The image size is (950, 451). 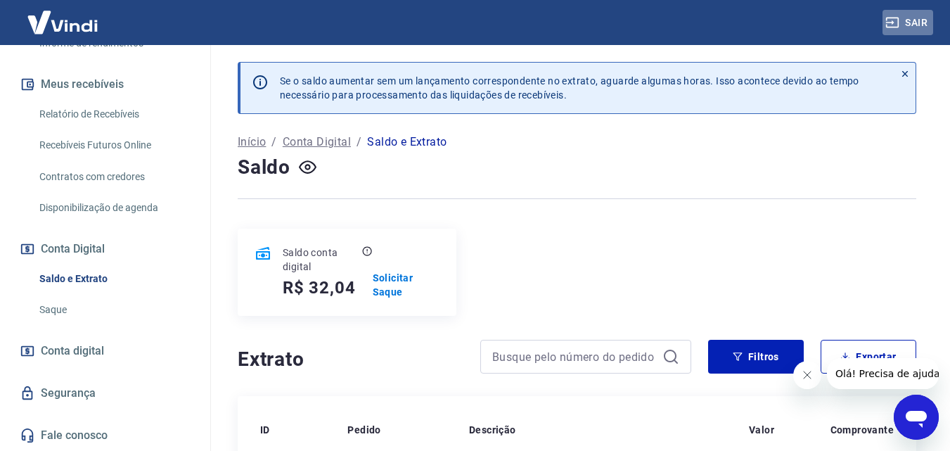 What do you see at coordinates (908, 23) in the screenshot?
I see `button: Sair` at bounding box center [908, 23].